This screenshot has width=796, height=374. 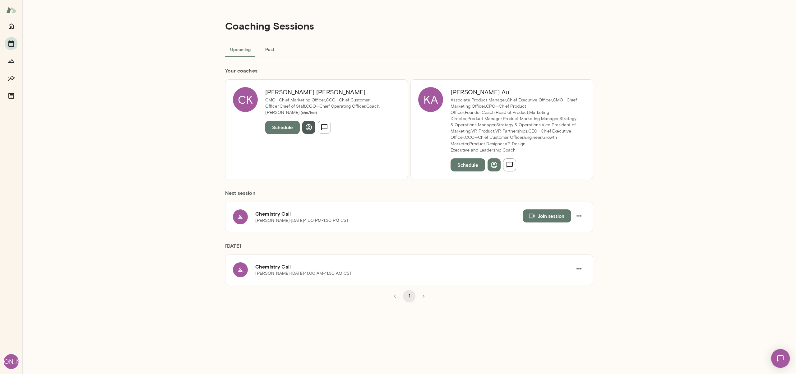 I want to click on div: basic tabs example, so click(x=409, y=49).